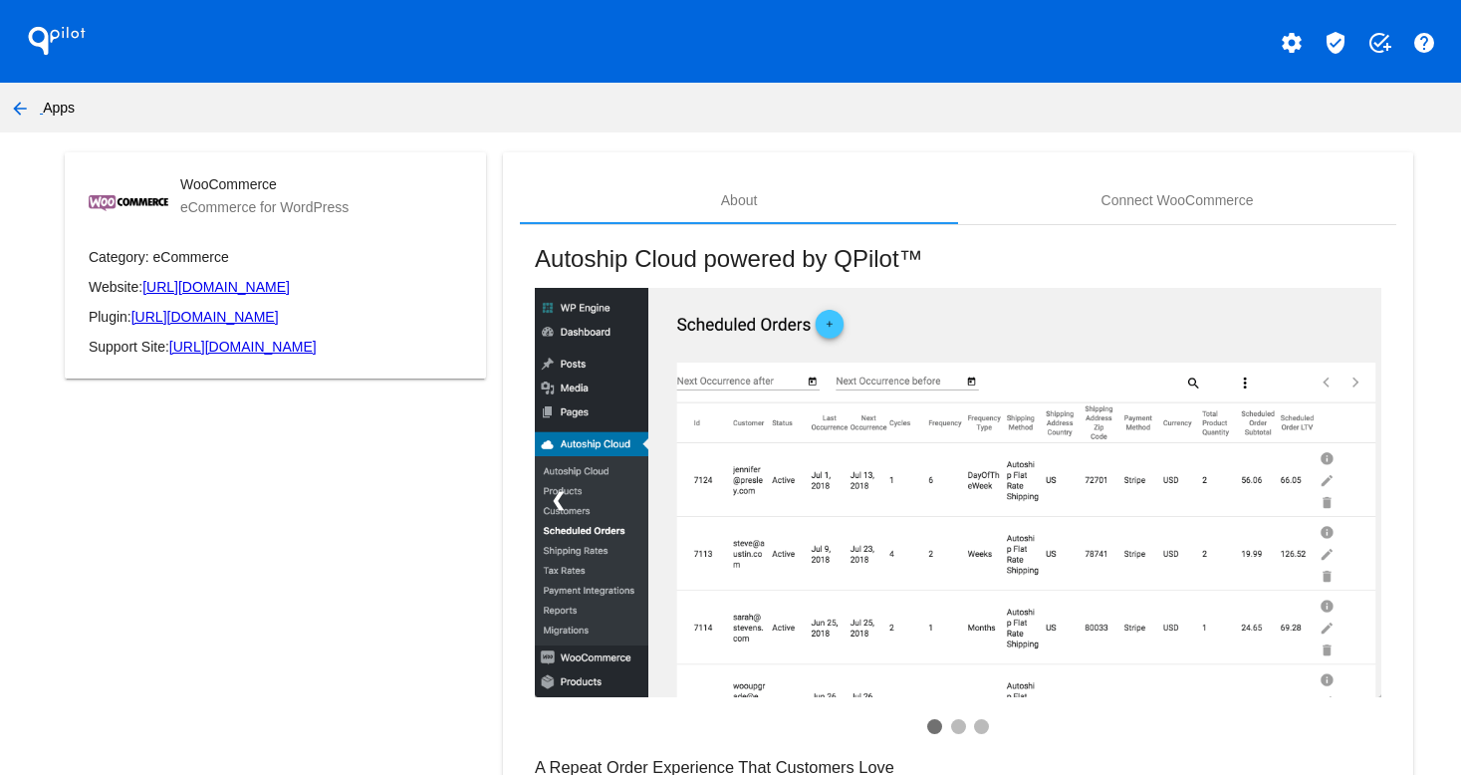  Describe the element at coordinates (1379, 43) in the screenshot. I see `mat-icon: add_task` at that location.